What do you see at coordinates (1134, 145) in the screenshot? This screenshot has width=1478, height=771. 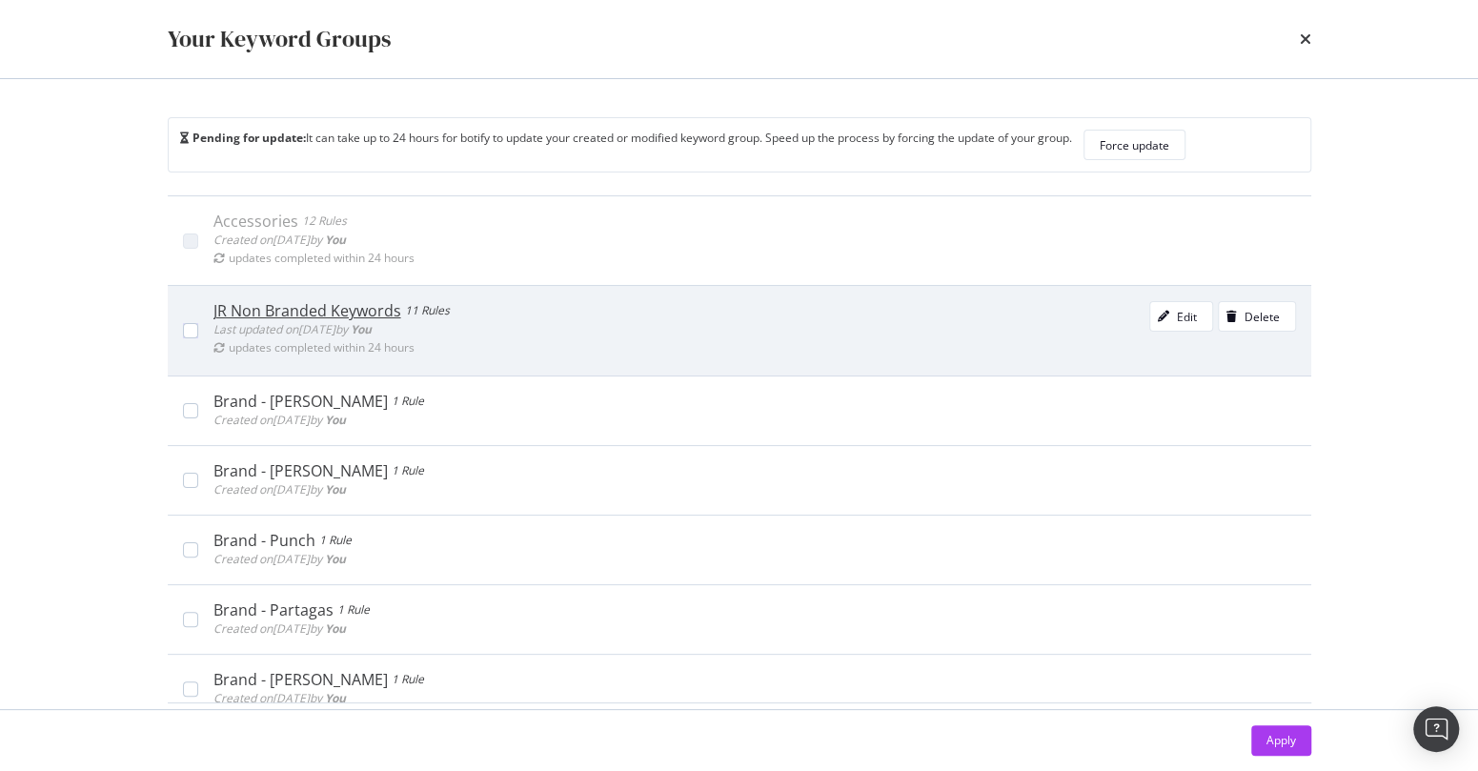 I see `div: Force update` at bounding box center [1134, 145].